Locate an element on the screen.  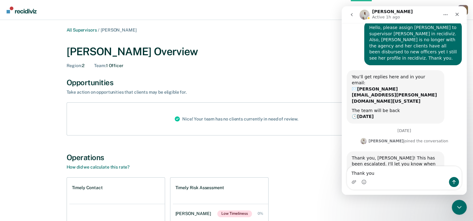
img: Recidiviz is located at coordinates (22, 10).